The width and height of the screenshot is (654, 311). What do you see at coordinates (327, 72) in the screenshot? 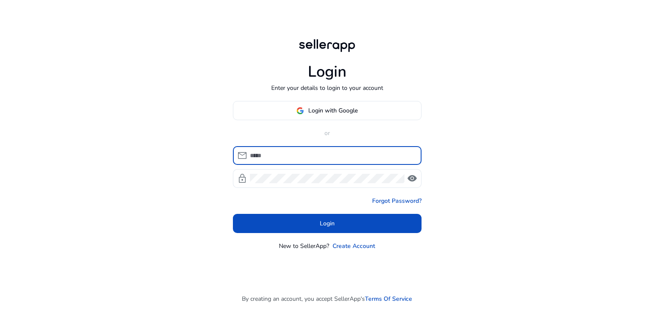
I see `h1: Login` at bounding box center [327, 72].